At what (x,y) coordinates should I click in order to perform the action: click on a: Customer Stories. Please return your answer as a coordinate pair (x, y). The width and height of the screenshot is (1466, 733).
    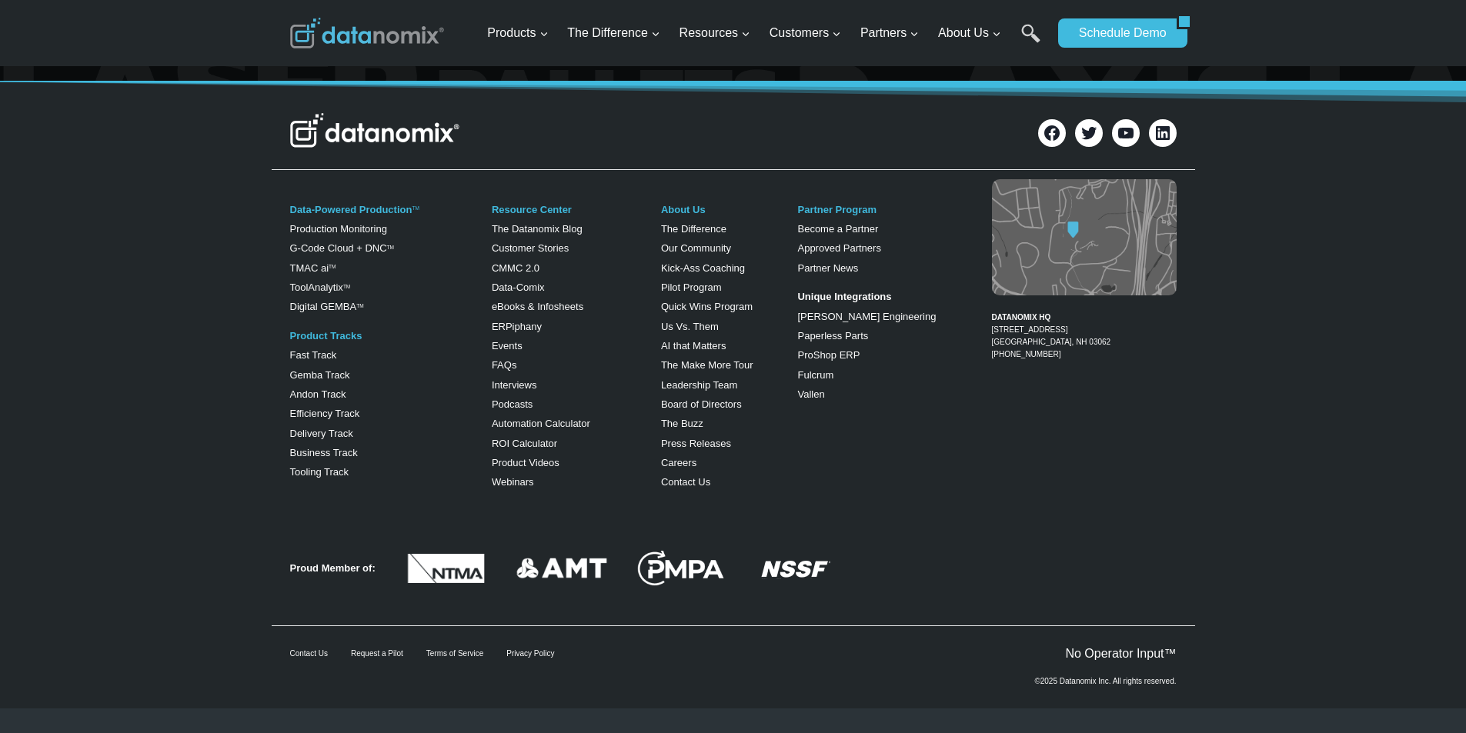
    Looking at the image, I should click on (530, 248).